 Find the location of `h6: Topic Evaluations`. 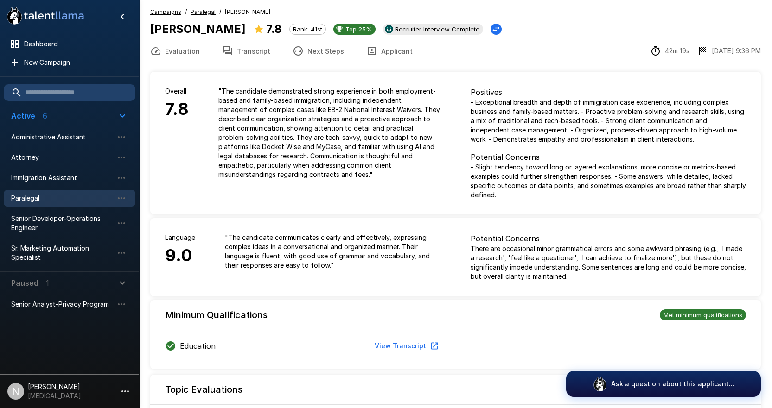

h6: Topic Evaluations is located at coordinates (204, 390).